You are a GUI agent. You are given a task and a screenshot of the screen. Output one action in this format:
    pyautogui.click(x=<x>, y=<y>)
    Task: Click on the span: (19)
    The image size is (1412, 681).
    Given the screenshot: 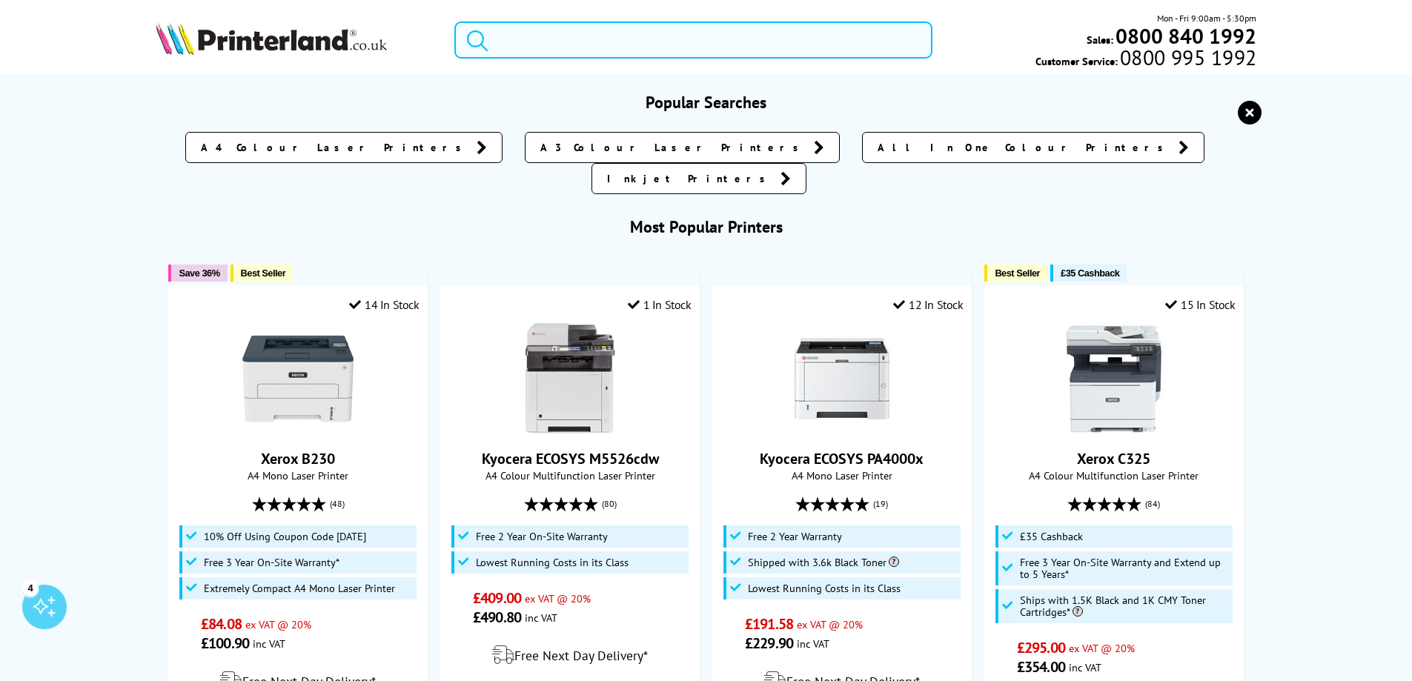 What is the action you would take?
    pyautogui.click(x=880, y=504)
    